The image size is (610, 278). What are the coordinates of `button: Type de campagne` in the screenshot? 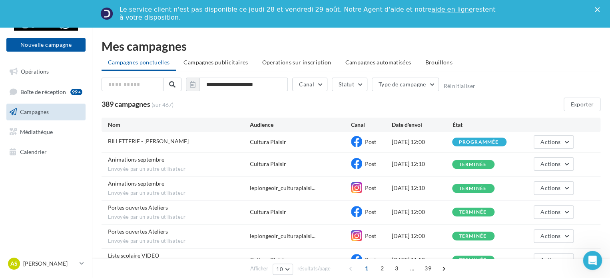 It's located at (405, 84).